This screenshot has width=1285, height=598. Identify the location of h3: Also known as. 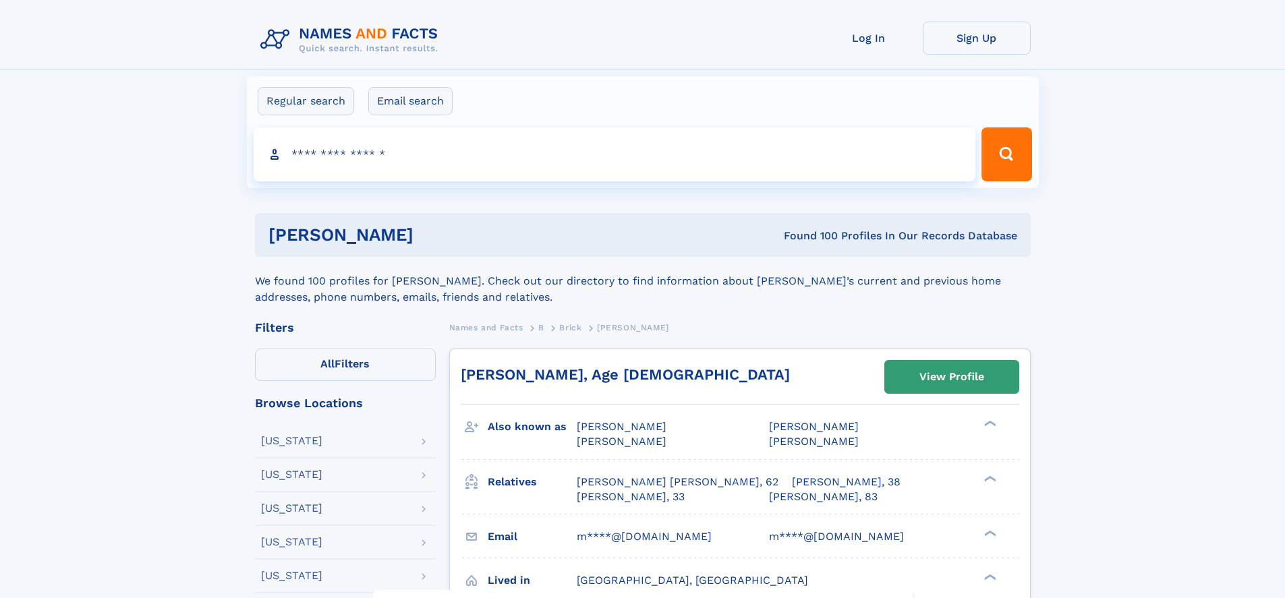
(532, 427).